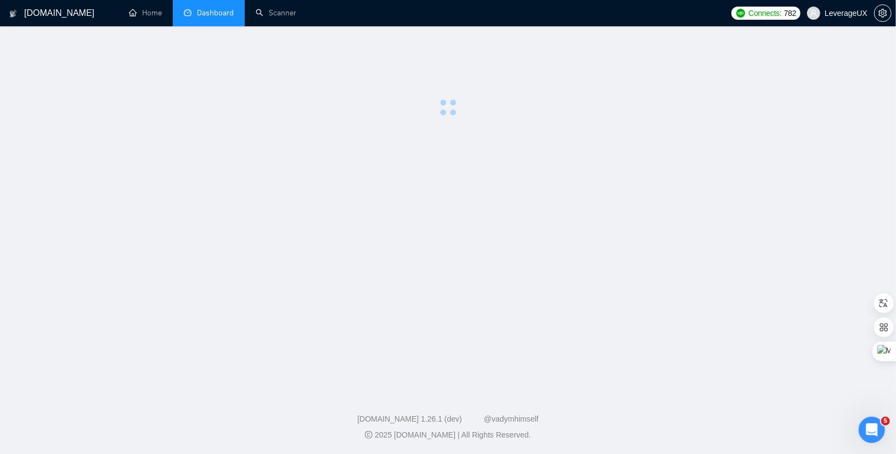  Describe the element at coordinates (511, 419) in the screenshot. I see `a: @vadymhimself` at that location.